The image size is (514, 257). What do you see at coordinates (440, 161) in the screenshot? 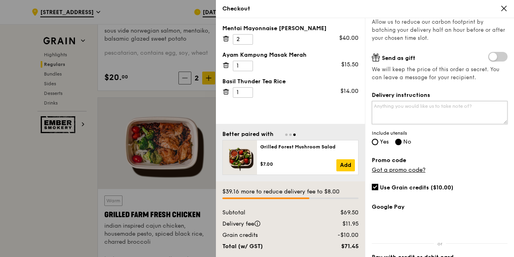
I see `label: Promo code` at bounding box center [440, 161].